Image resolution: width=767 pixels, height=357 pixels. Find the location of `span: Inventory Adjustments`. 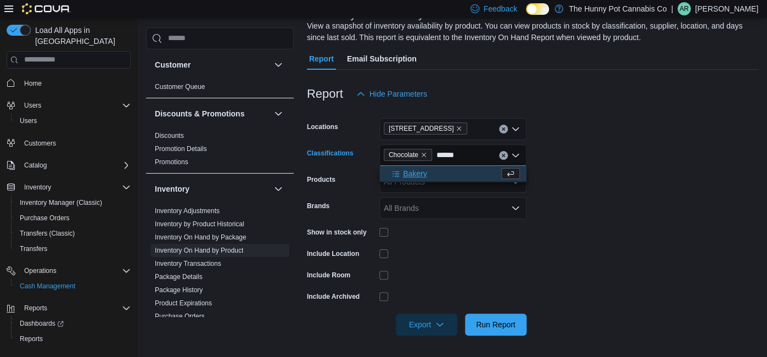

span: Inventory Adjustments is located at coordinates (187, 211).